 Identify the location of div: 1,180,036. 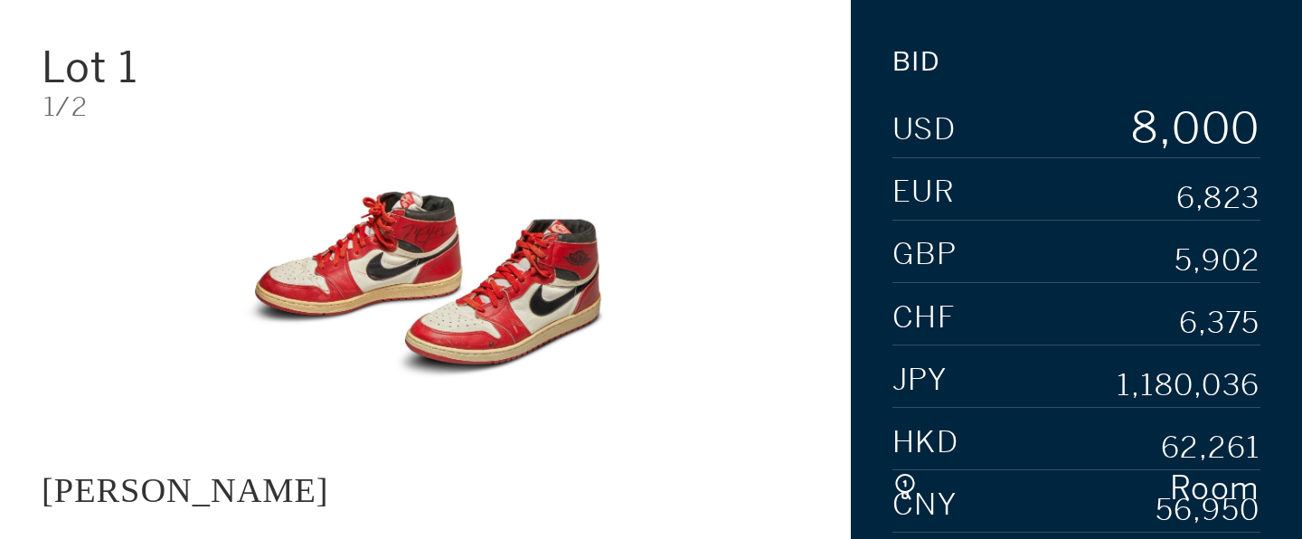
(1188, 385).